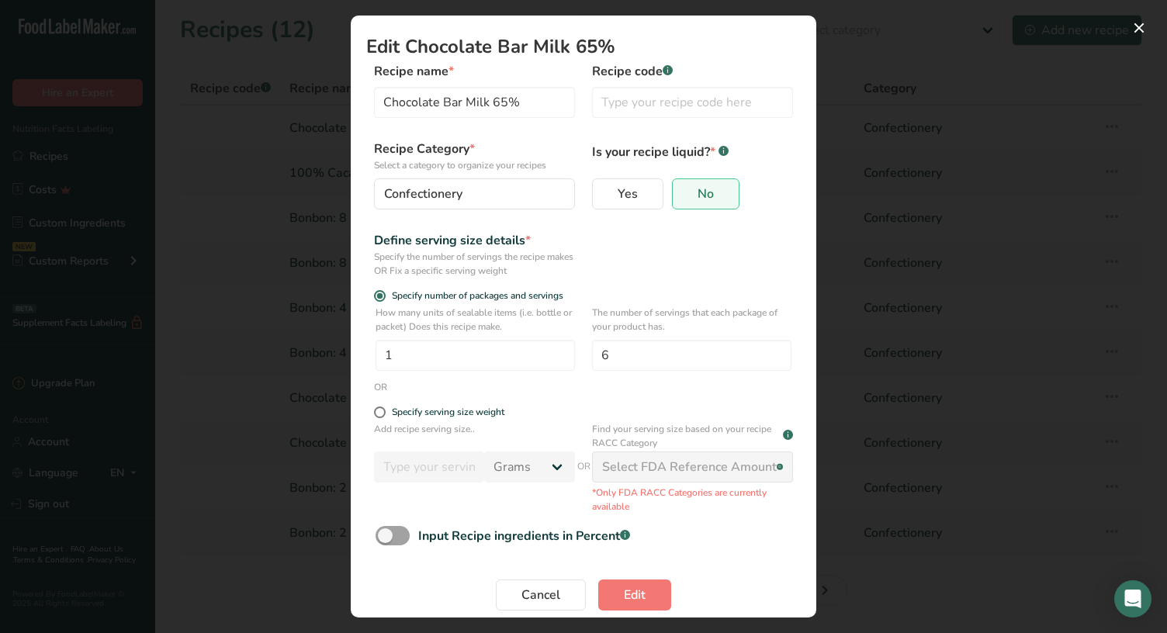  What do you see at coordinates (475, 320) in the screenshot?
I see `p: How many units of sealable items (i.e. bottle or packet) Does this recipe make.` at bounding box center [475, 320].